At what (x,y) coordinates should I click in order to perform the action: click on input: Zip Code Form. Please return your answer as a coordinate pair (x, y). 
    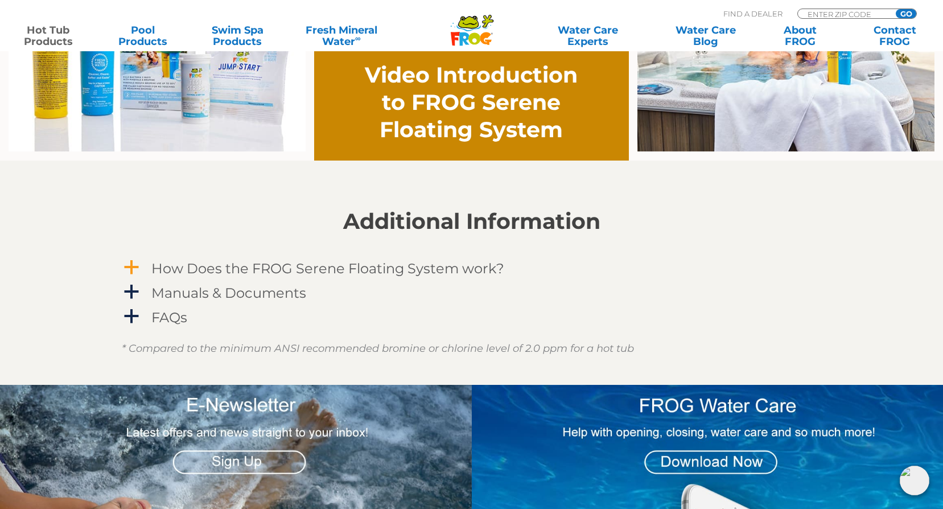
    Looking at the image, I should click on (845, 14).